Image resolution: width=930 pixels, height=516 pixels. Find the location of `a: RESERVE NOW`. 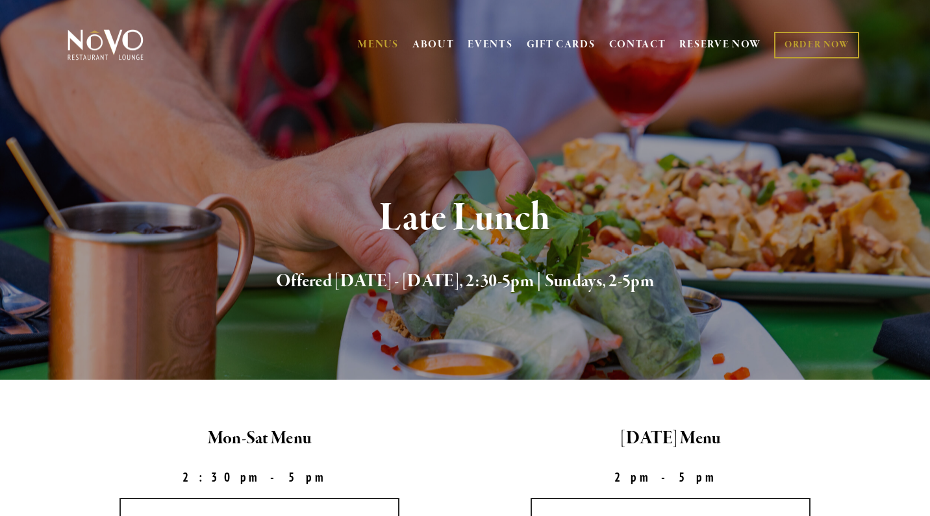

a: RESERVE NOW is located at coordinates (720, 45).